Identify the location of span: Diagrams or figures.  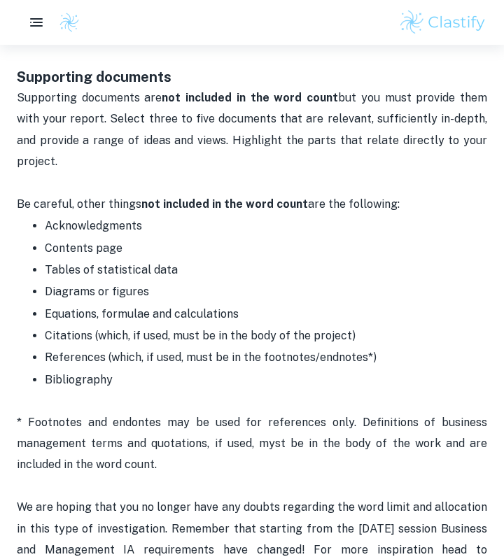
(97, 291).